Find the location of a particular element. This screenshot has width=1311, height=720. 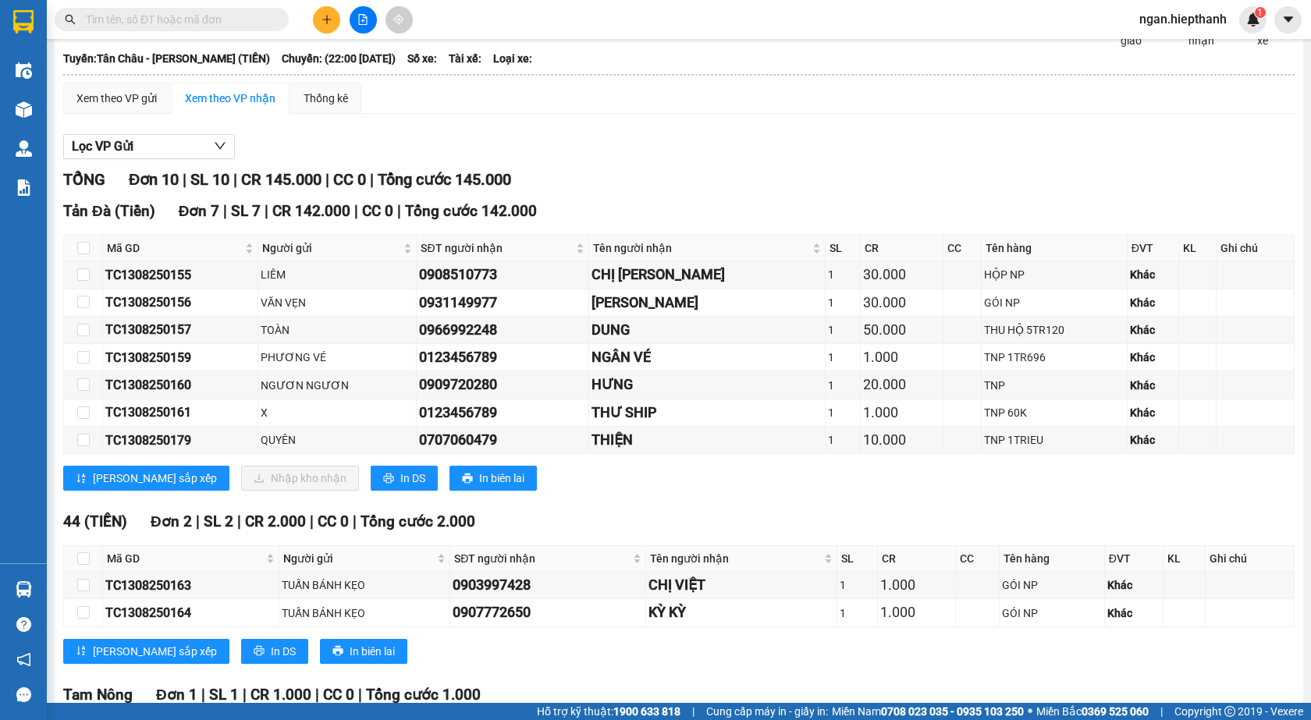

div: THƯ SHIP is located at coordinates (706, 413).